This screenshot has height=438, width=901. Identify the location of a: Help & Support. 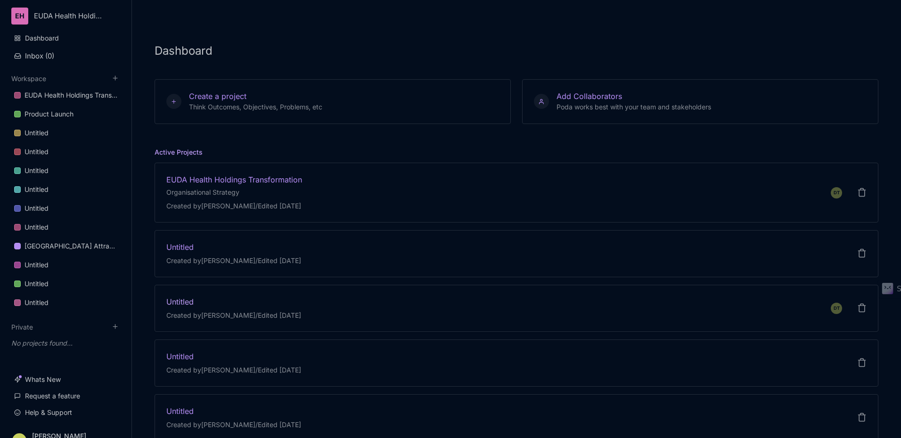
(65, 412).